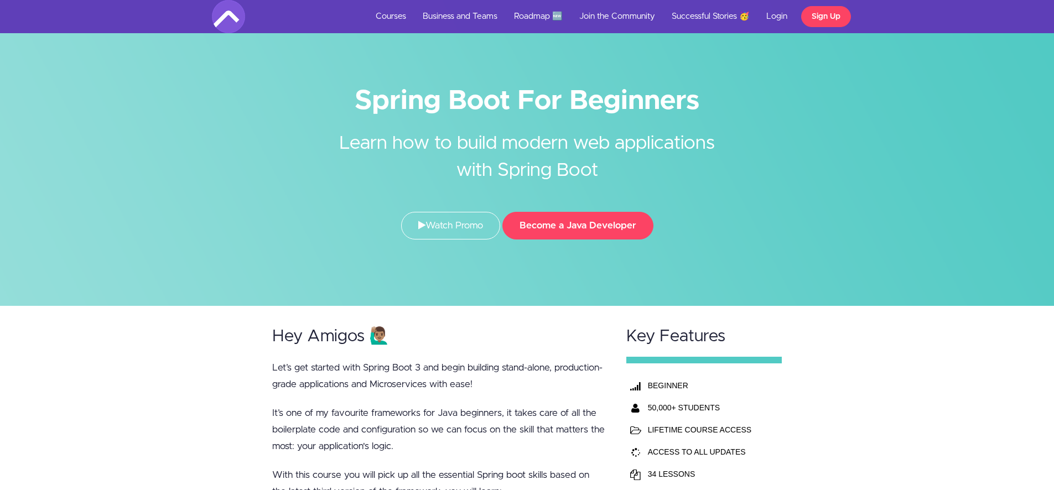 Image resolution: width=1054 pixels, height=490 pixels. I want to click on button: Become a Java Developer, so click(578, 226).